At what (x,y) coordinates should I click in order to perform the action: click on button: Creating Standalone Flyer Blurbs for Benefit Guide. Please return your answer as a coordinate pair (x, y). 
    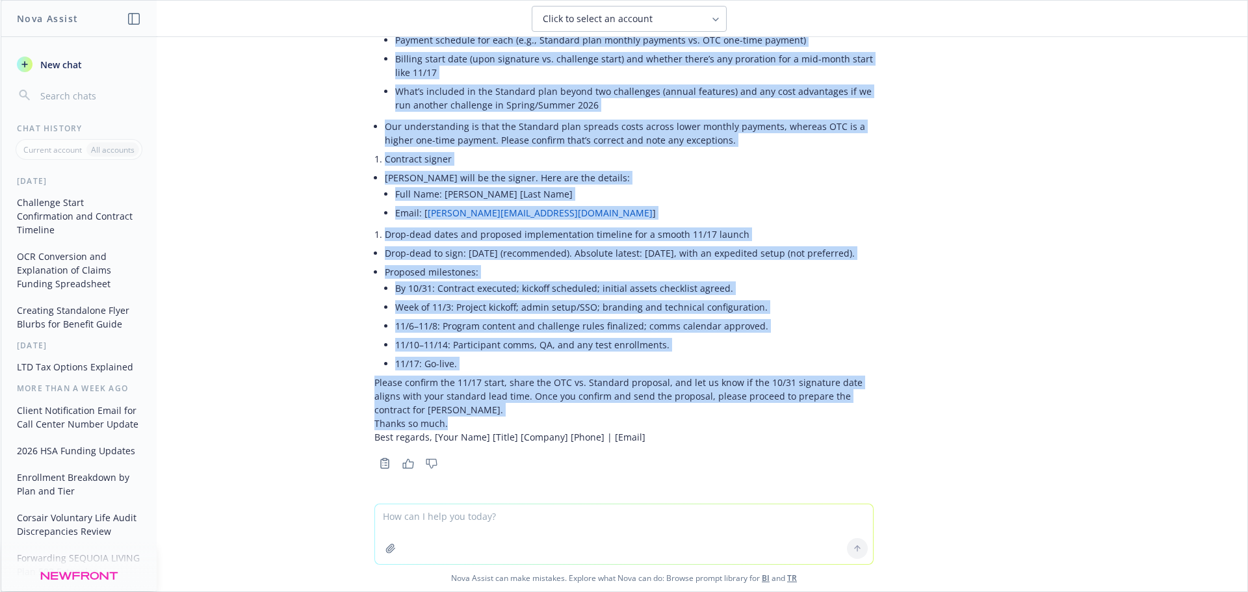
    Looking at the image, I should click on (79, 317).